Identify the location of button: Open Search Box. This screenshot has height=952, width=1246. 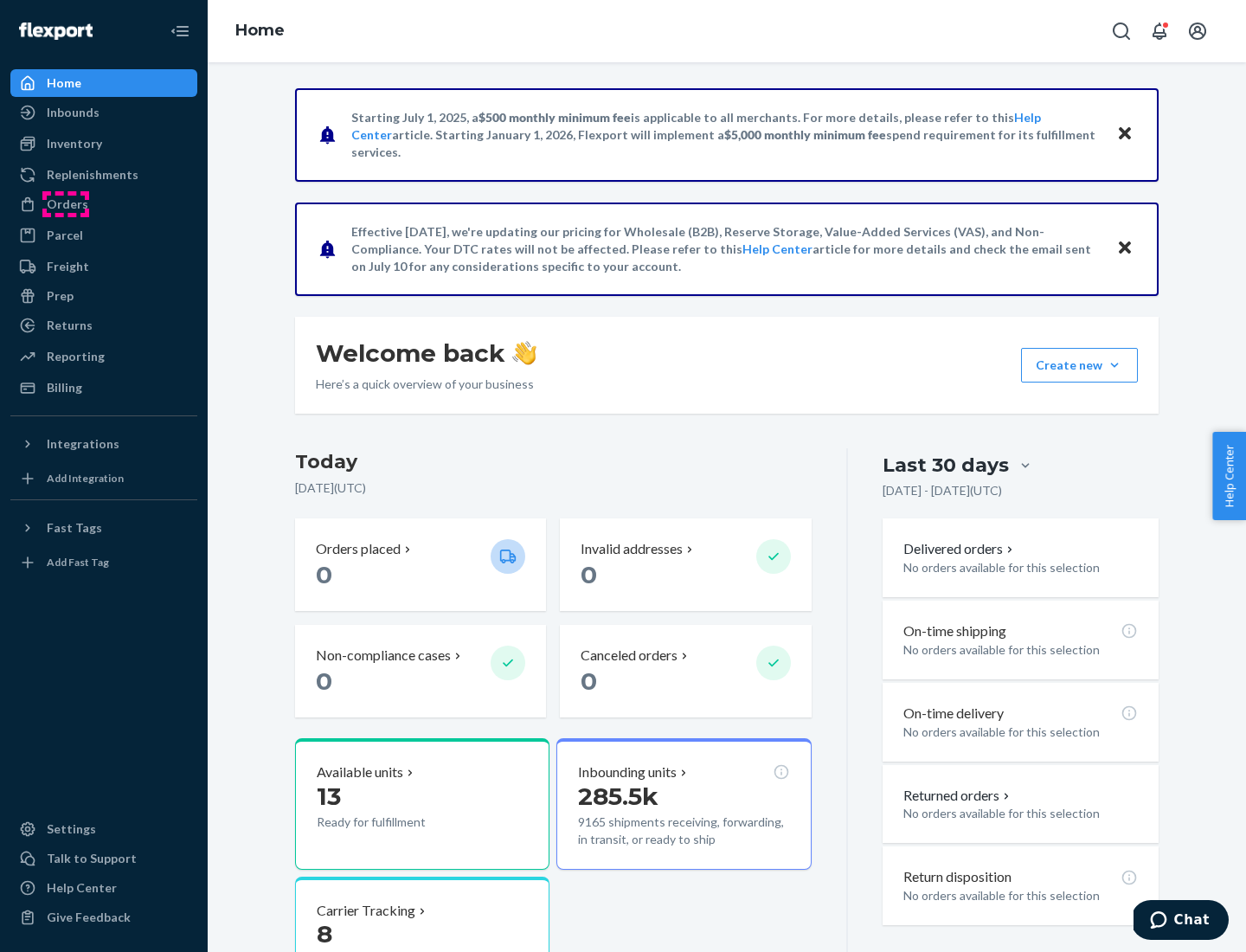
(1121, 31).